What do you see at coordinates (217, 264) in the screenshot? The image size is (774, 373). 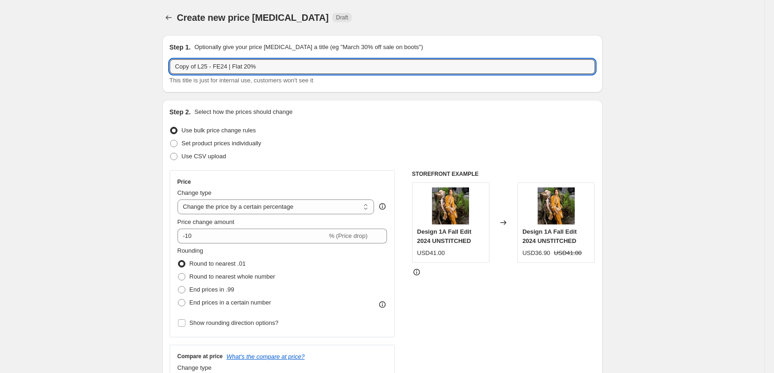 I see `span: Round to nearest .01` at bounding box center [217, 264].